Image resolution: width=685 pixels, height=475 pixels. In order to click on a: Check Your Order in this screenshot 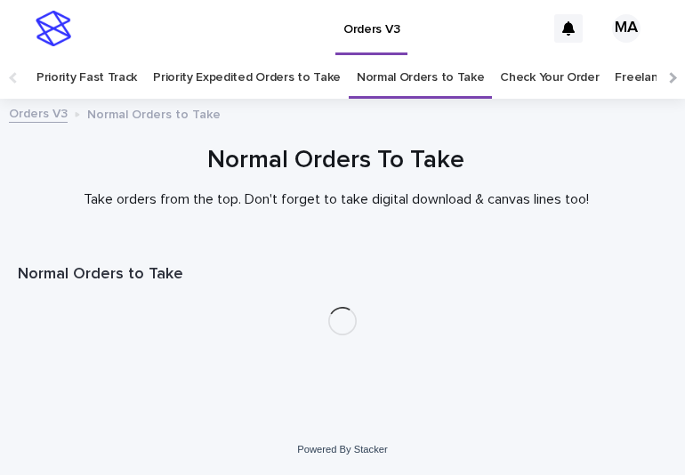, I will do `click(549, 77)`.